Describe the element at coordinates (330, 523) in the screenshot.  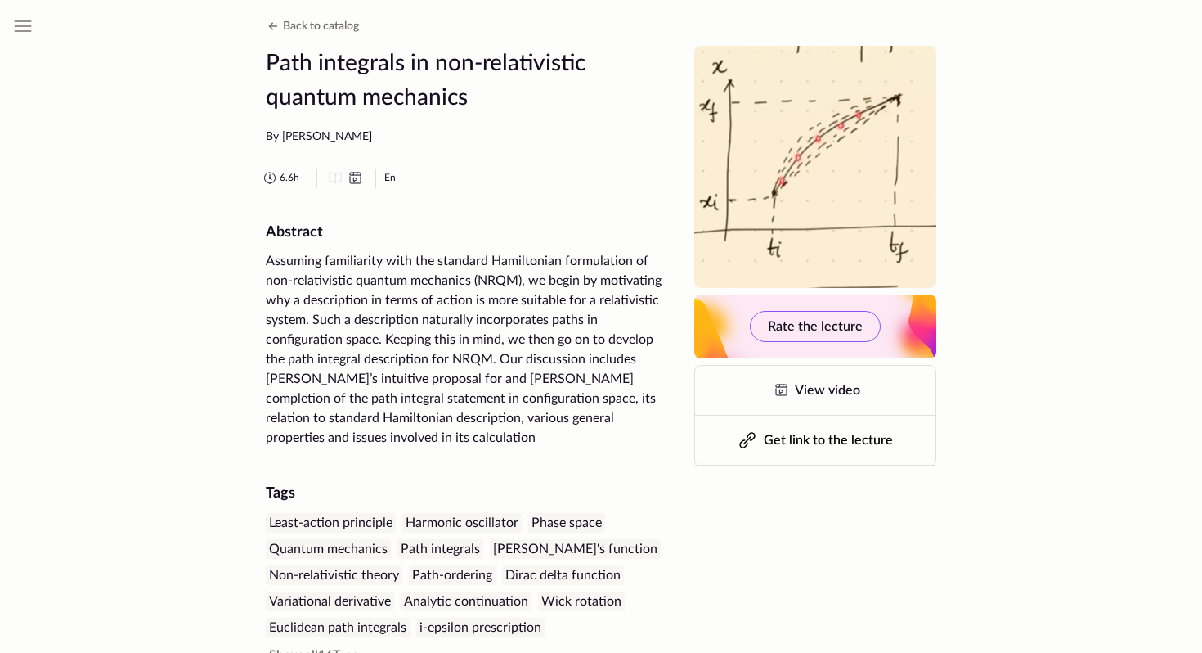
I see `div: Least-action principle` at that location.